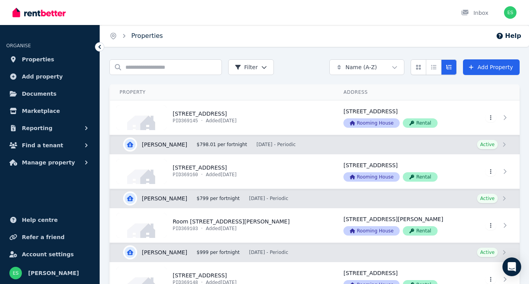 The height and width of the screenshot is (284, 529). I want to click on a: Documents, so click(50, 94).